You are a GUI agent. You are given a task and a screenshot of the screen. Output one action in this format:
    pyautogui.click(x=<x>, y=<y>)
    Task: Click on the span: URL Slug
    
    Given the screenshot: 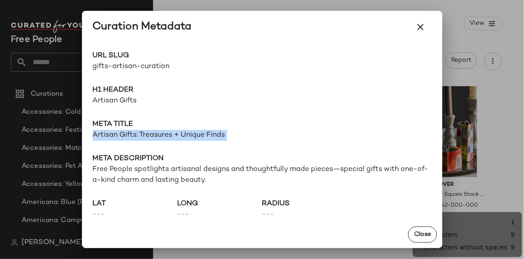 What is the action you would take?
    pyautogui.click(x=177, y=56)
    